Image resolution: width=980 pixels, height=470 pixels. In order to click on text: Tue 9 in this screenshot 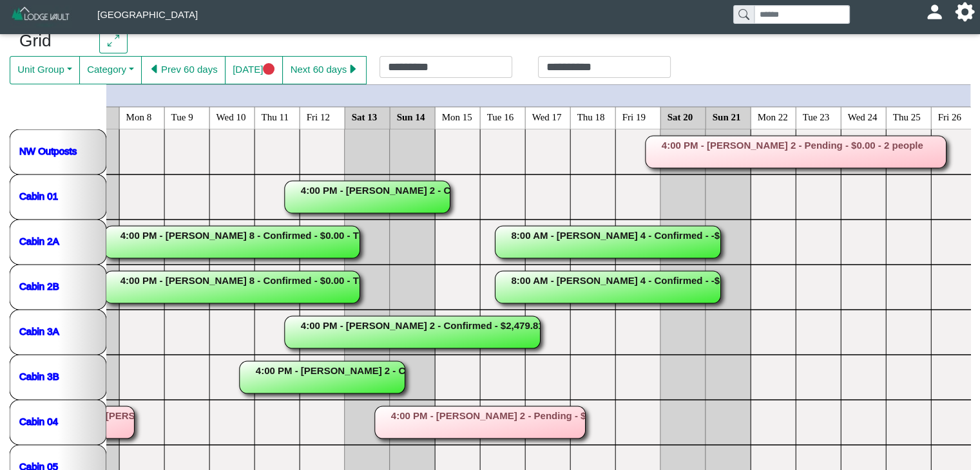, I will do `click(182, 117)`.